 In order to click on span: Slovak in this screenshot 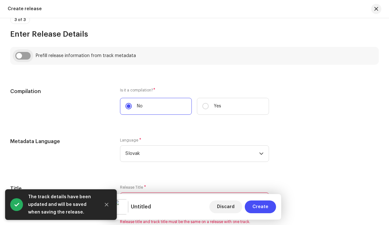, I will do `click(193, 154)`.